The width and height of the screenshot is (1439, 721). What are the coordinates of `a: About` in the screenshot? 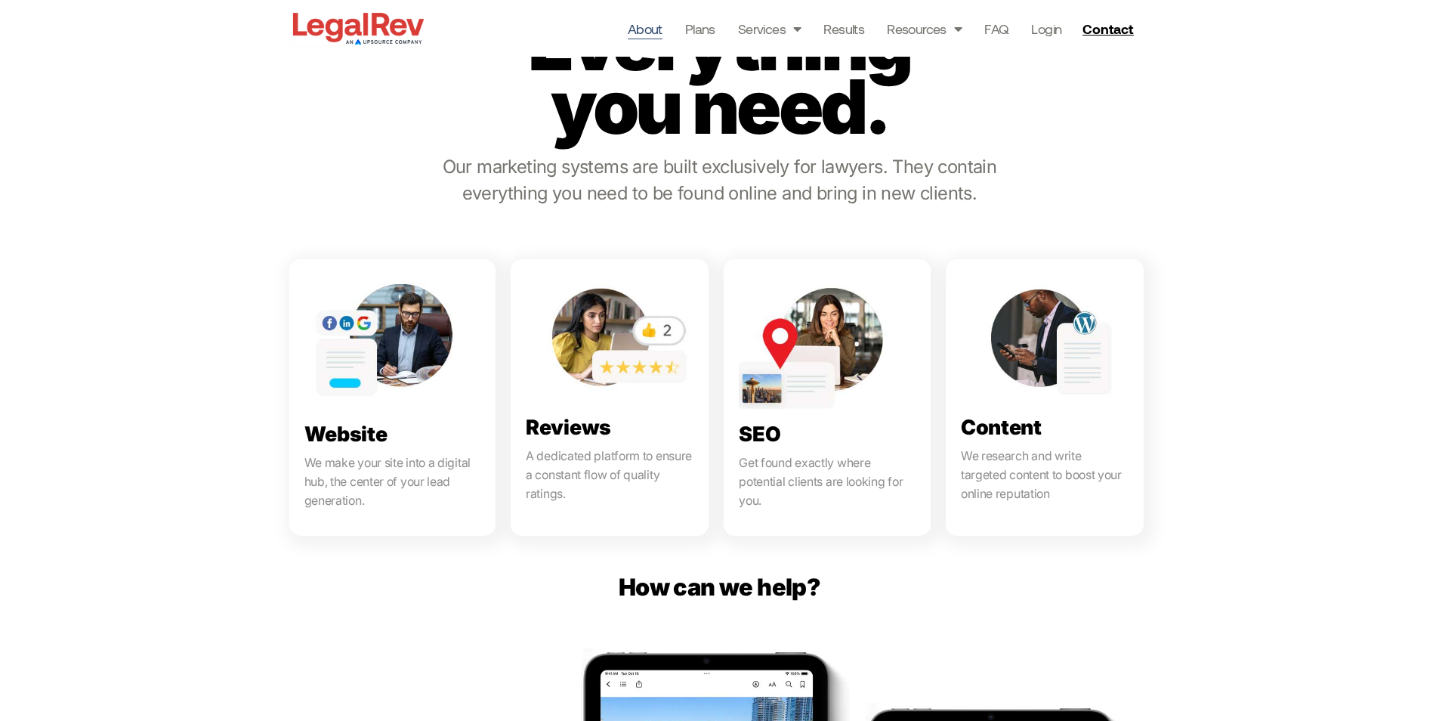 It's located at (645, 29).